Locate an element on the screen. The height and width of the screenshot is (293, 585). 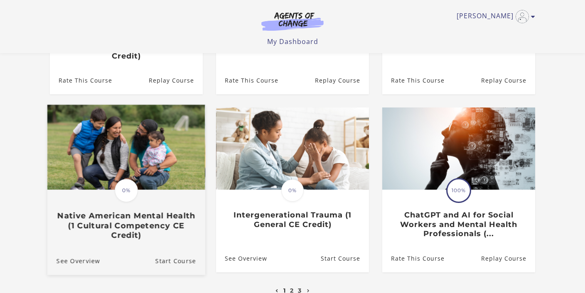
h3: Intergenerational Trauma (1 General CE Credit) is located at coordinates (292, 220).